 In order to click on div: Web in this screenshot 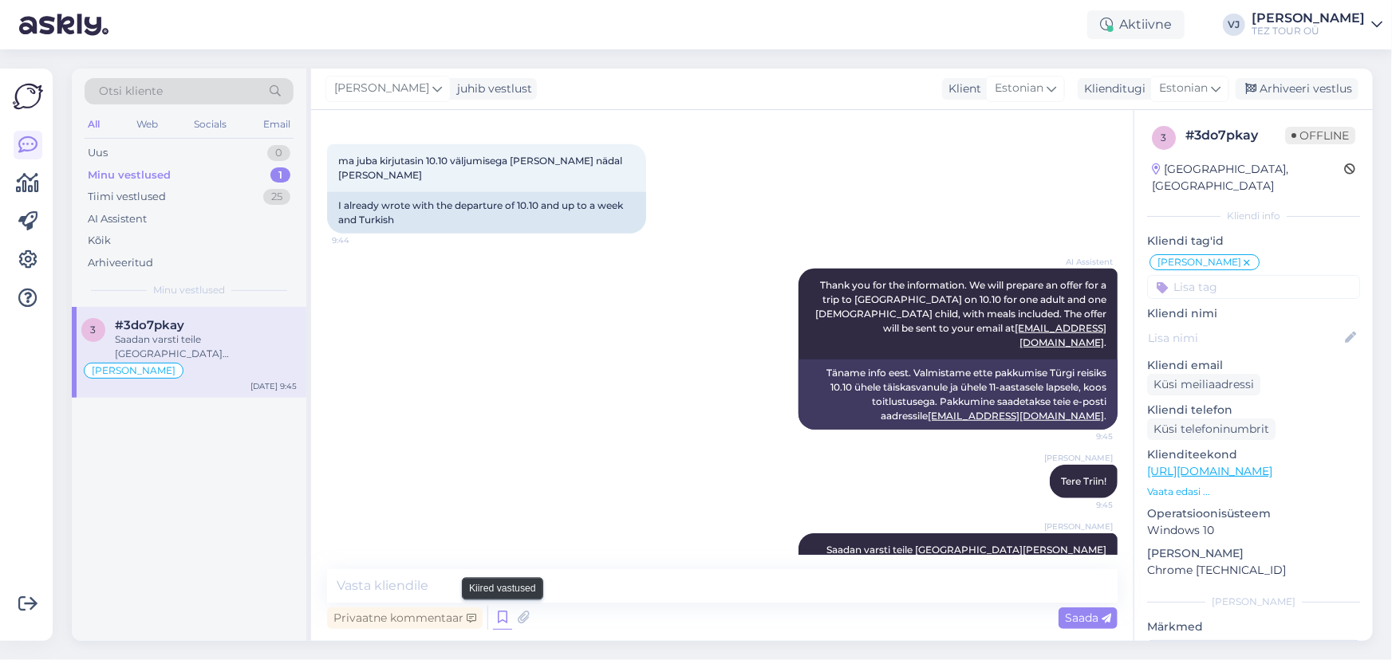, I will do `click(147, 124)`.